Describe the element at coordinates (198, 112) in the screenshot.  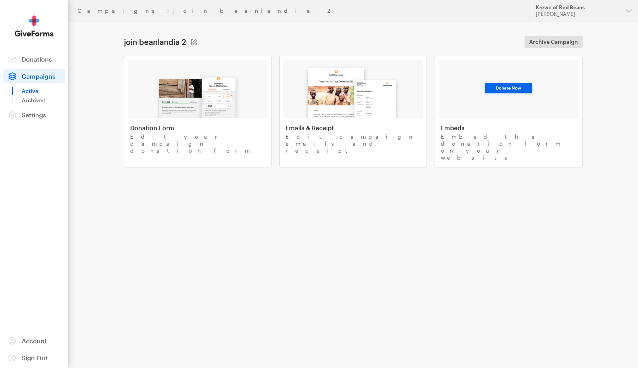
I see `a: Donation Form Edit your campaign donation form` at that location.